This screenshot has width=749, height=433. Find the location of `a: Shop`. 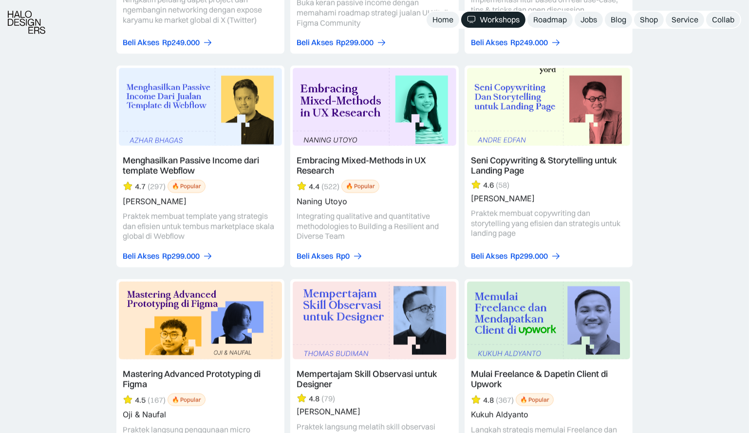

a: Shop is located at coordinates (648, 19).